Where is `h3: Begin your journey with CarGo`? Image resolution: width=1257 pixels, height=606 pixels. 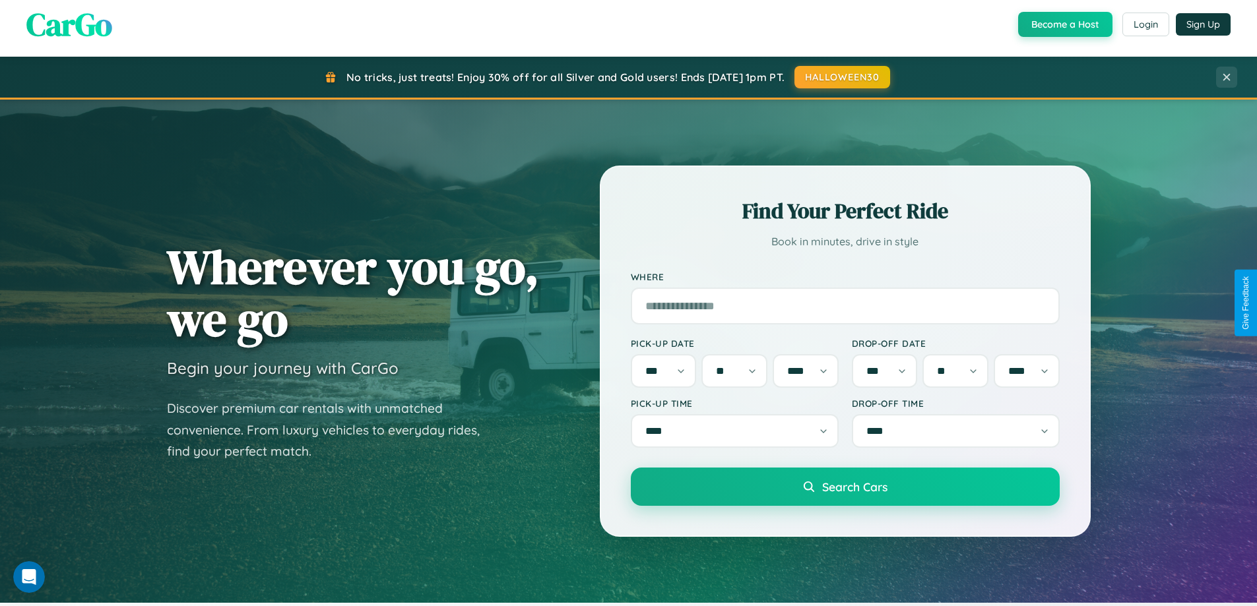
h3: Begin your journey with CarGo is located at coordinates (282, 368).